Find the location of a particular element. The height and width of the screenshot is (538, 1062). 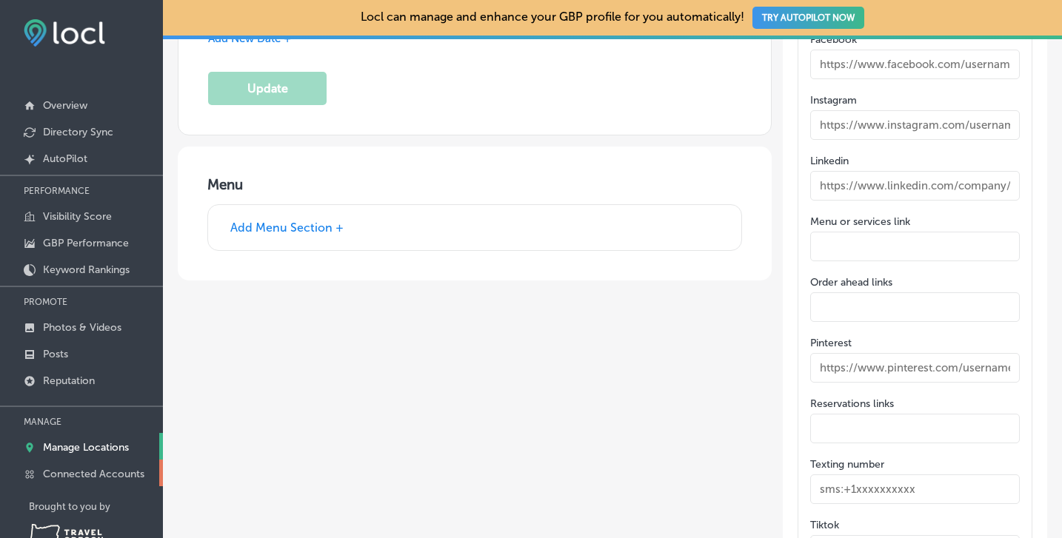

button: TRY AUTOPILOT NOW is located at coordinates (808, 18).